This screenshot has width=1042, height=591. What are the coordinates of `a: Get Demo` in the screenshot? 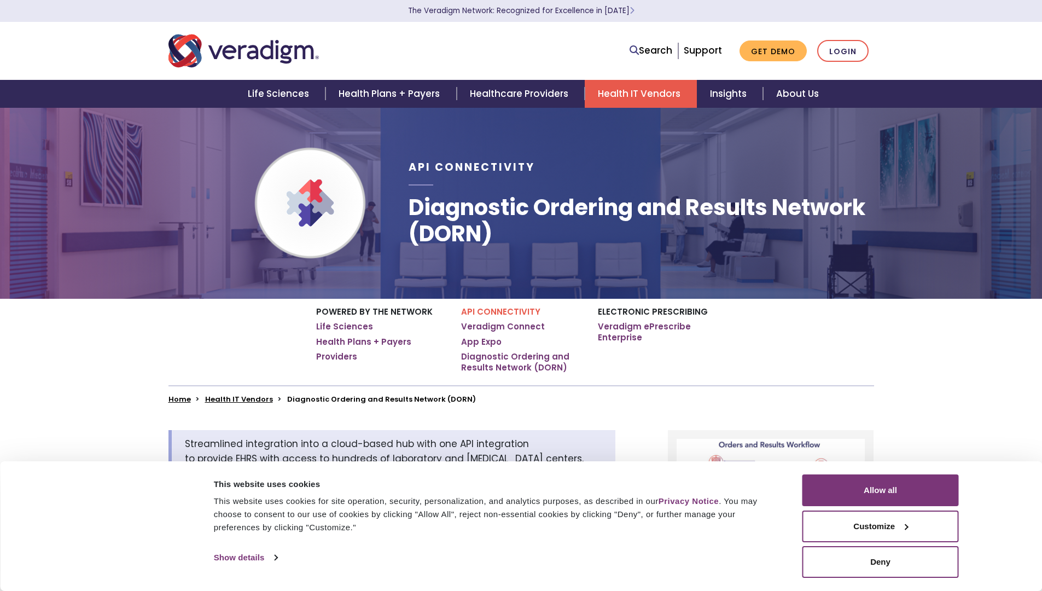 It's located at (773, 51).